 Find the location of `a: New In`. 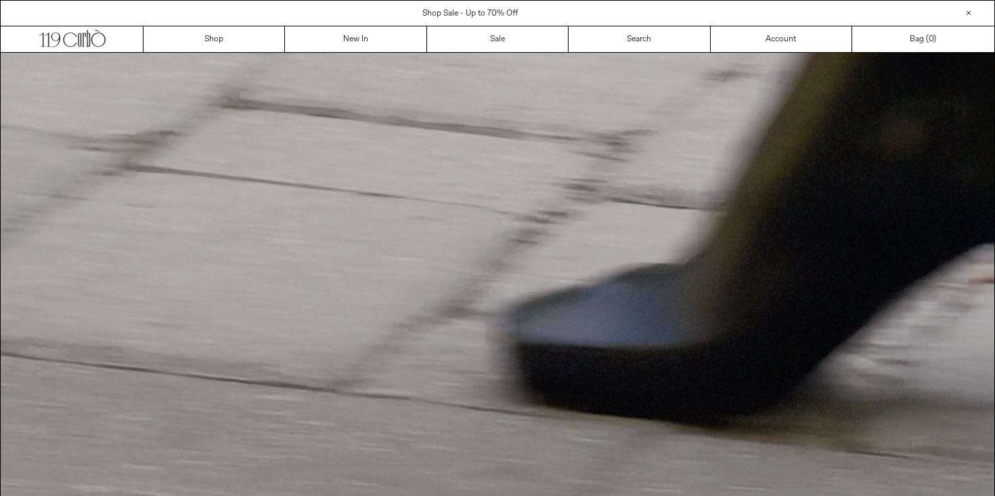

a: New In is located at coordinates (355, 39).